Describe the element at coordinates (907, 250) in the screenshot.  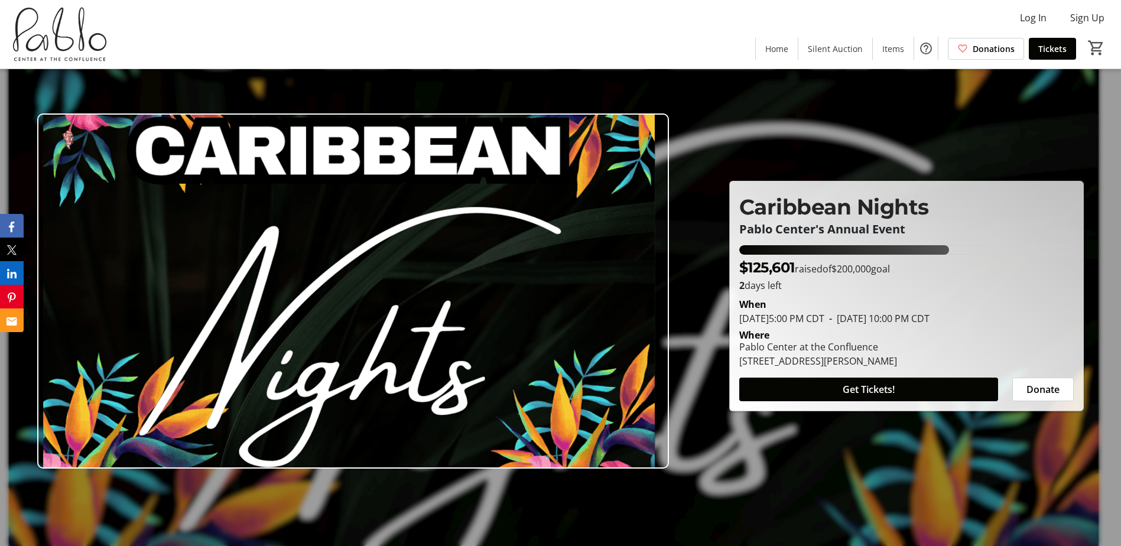
I see `div: 62.800715% of fundraising goal reached` at that location.